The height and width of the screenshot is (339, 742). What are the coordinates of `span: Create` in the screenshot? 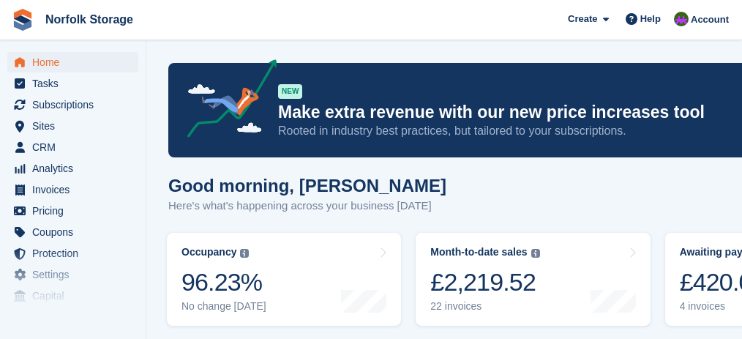 It's located at (582, 19).